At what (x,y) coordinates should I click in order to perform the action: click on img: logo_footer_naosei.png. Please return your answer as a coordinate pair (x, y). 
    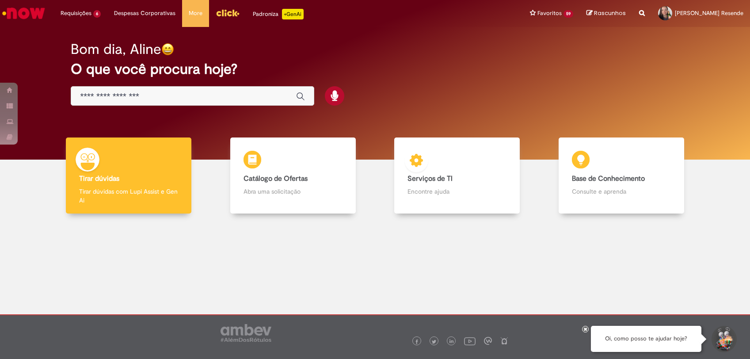
    Looking at the image, I should click on (504, 341).